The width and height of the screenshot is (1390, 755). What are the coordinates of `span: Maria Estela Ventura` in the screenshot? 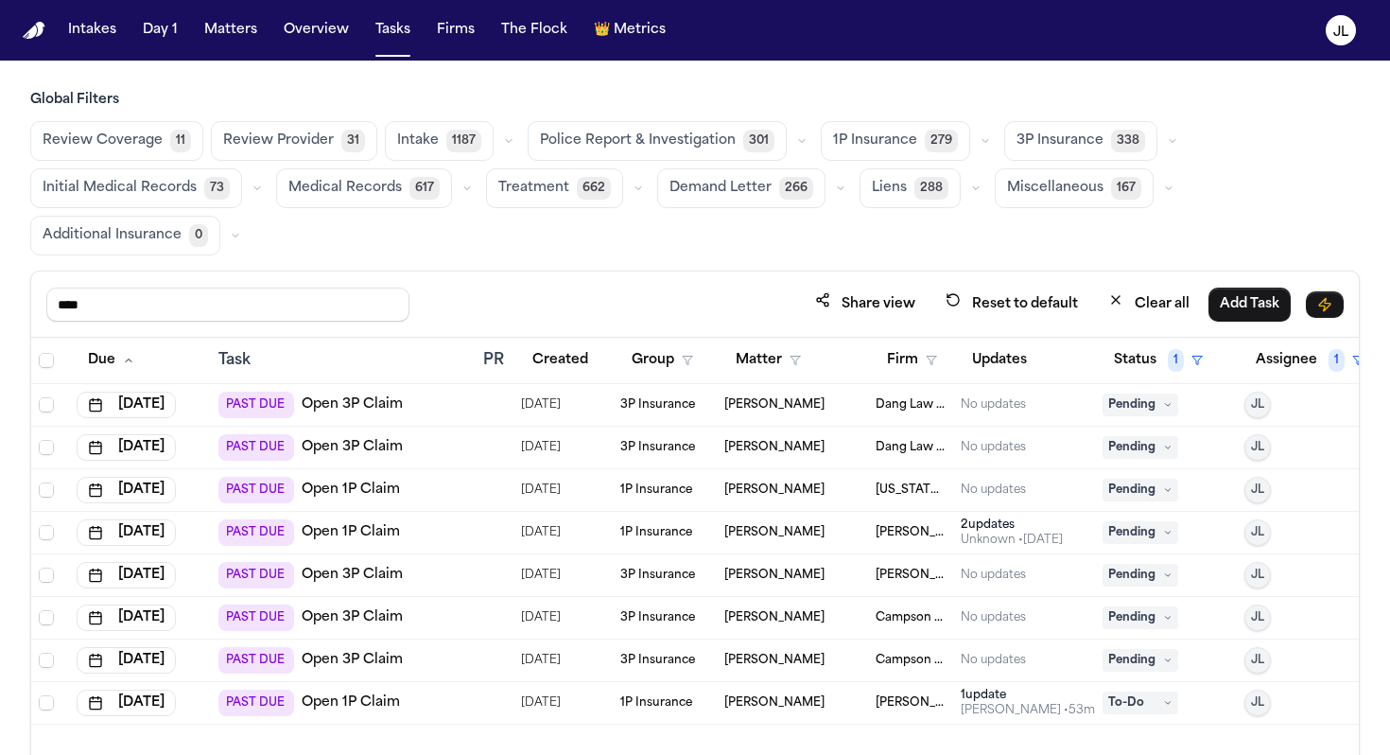 It's located at (775, 618).